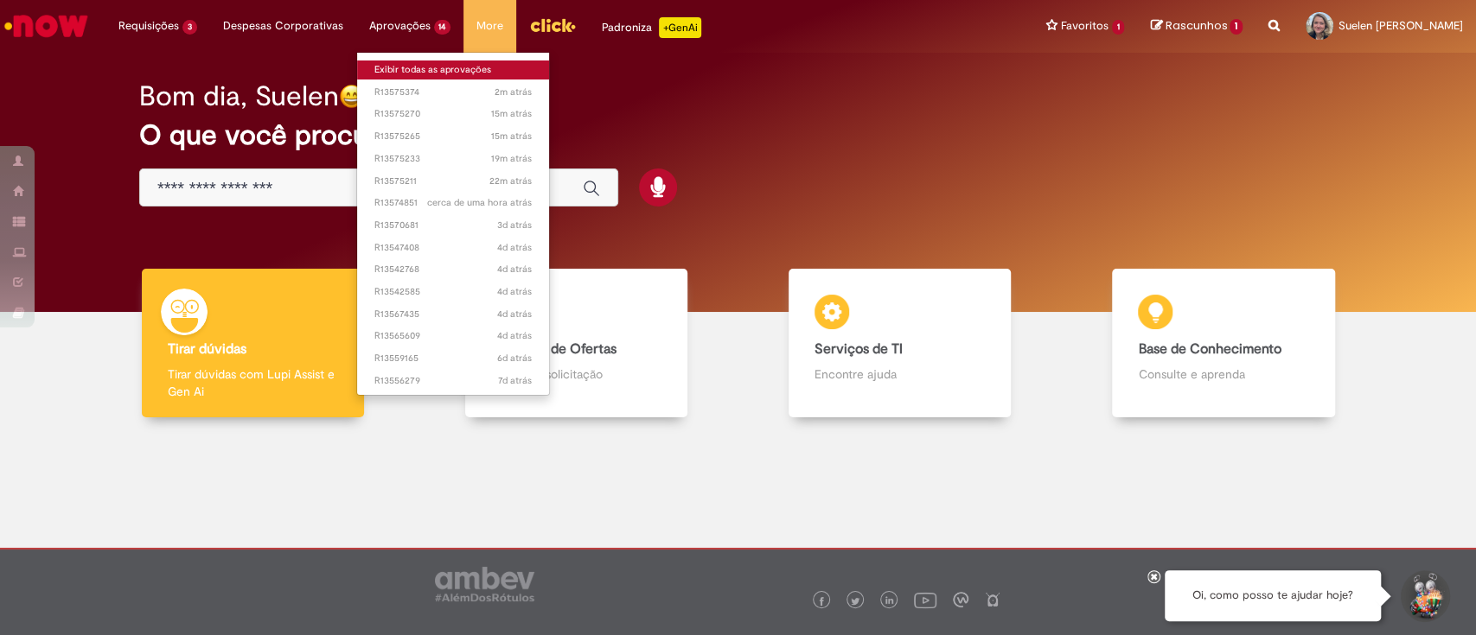 Image resolution: width=1476 pixels, height=635 pixels. I want to click on img: logo_footer_linkedin.png, so click(890, 602).